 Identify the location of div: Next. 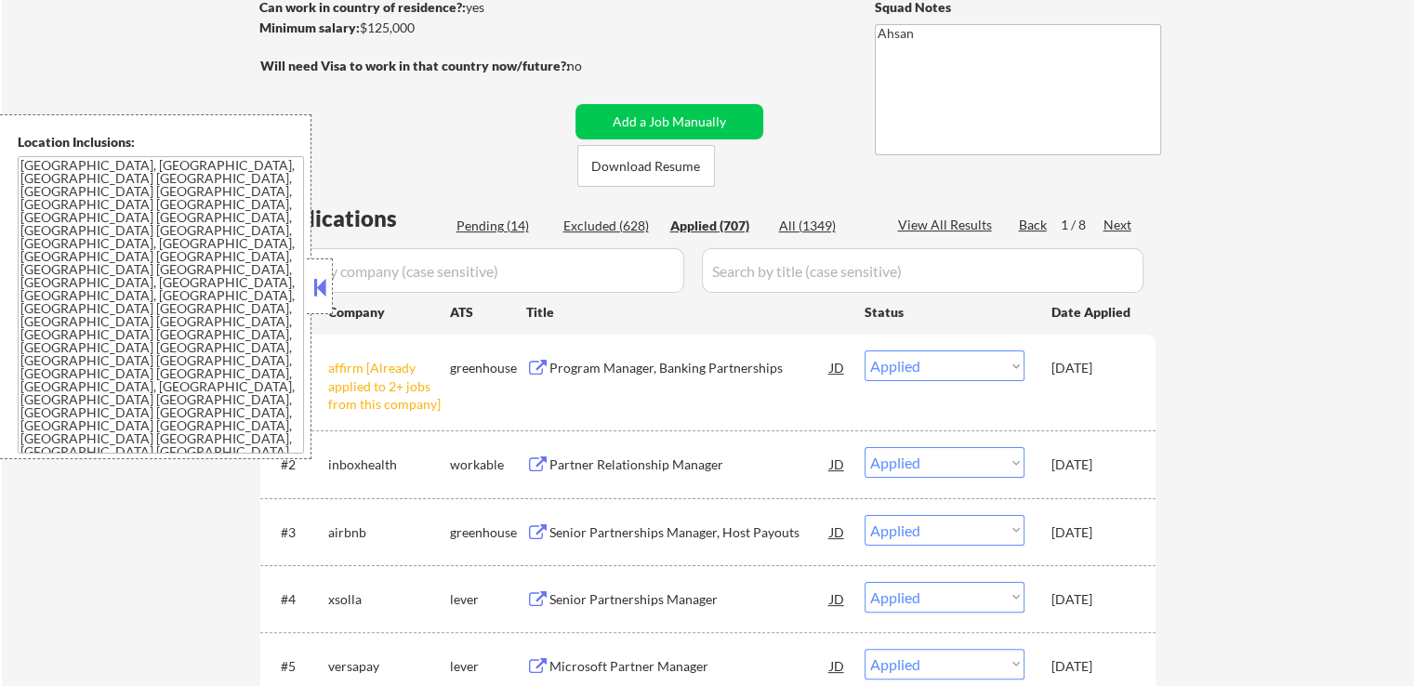
(1119, 225).